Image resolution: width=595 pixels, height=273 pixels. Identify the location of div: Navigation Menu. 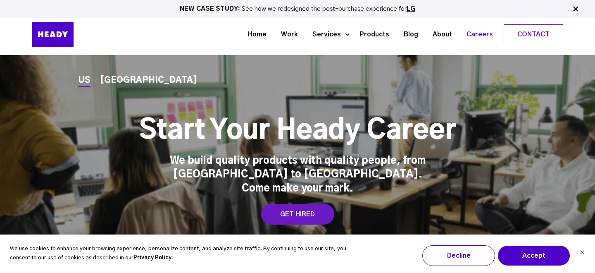
(329, 34).